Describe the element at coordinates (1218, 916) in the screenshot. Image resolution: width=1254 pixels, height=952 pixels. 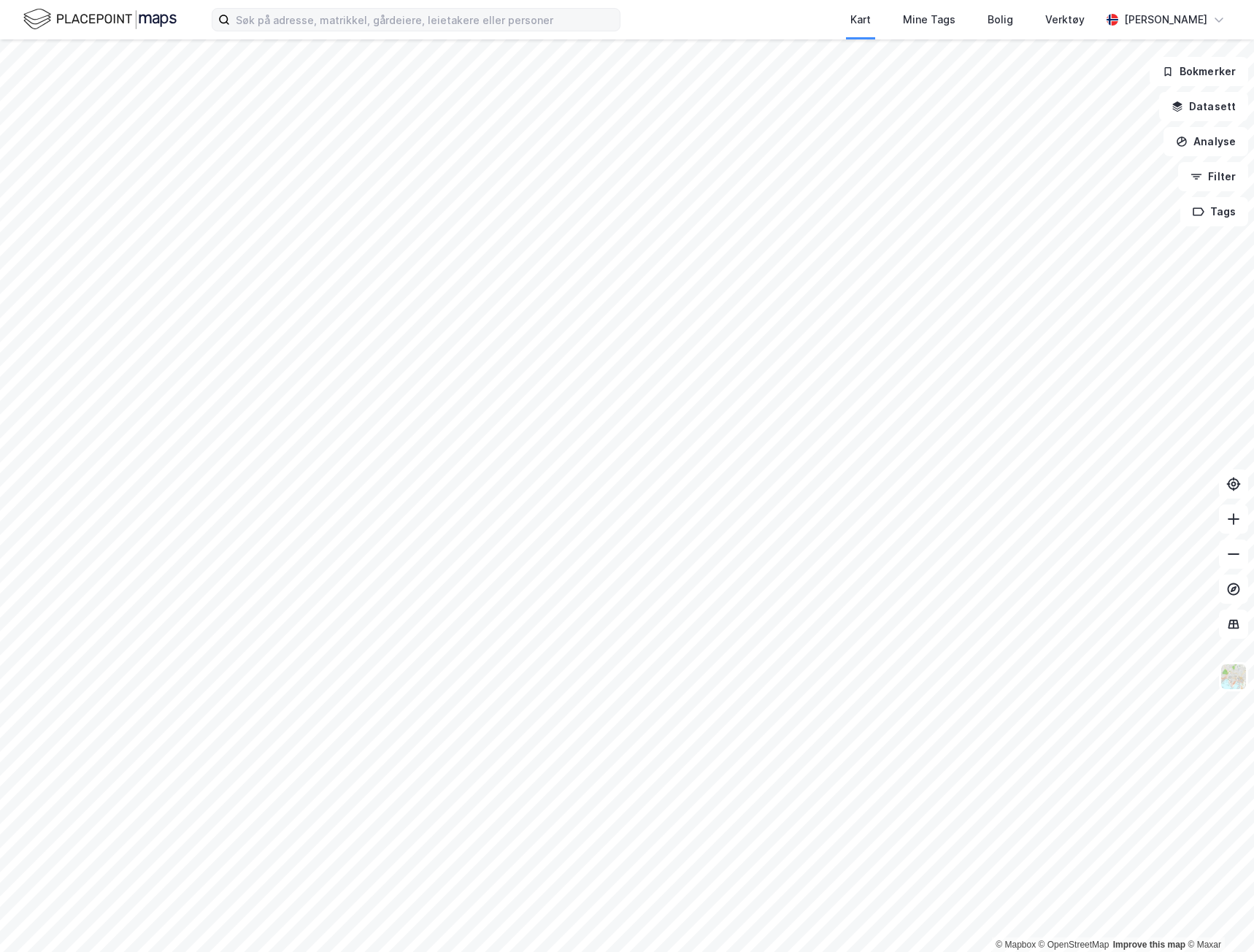
I see `div: Kontrollprogram for chat` at that location.